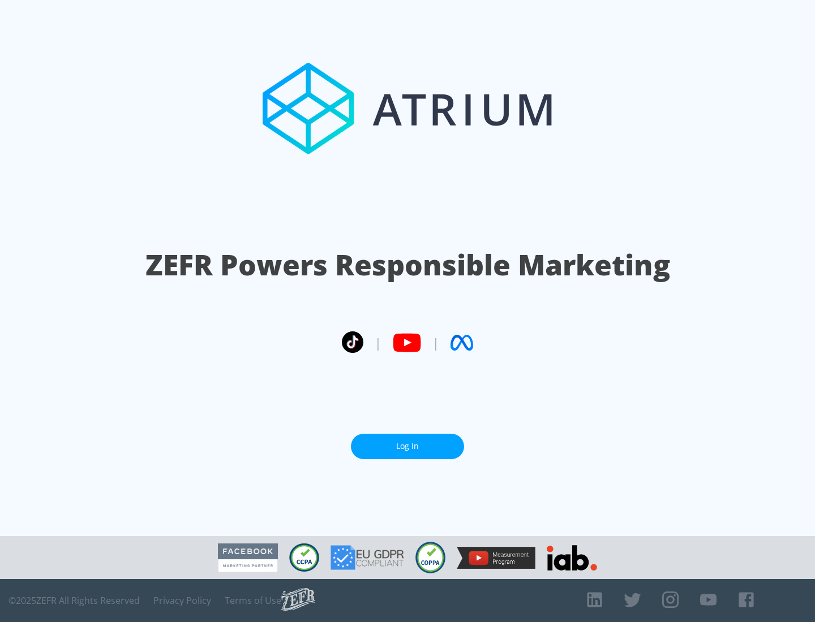 The image size is (815, 622). Describe the element at coordinates (407, 265) in the screenshot. I see `h1: ZEFR Powers Responsible Marketing` at that location.